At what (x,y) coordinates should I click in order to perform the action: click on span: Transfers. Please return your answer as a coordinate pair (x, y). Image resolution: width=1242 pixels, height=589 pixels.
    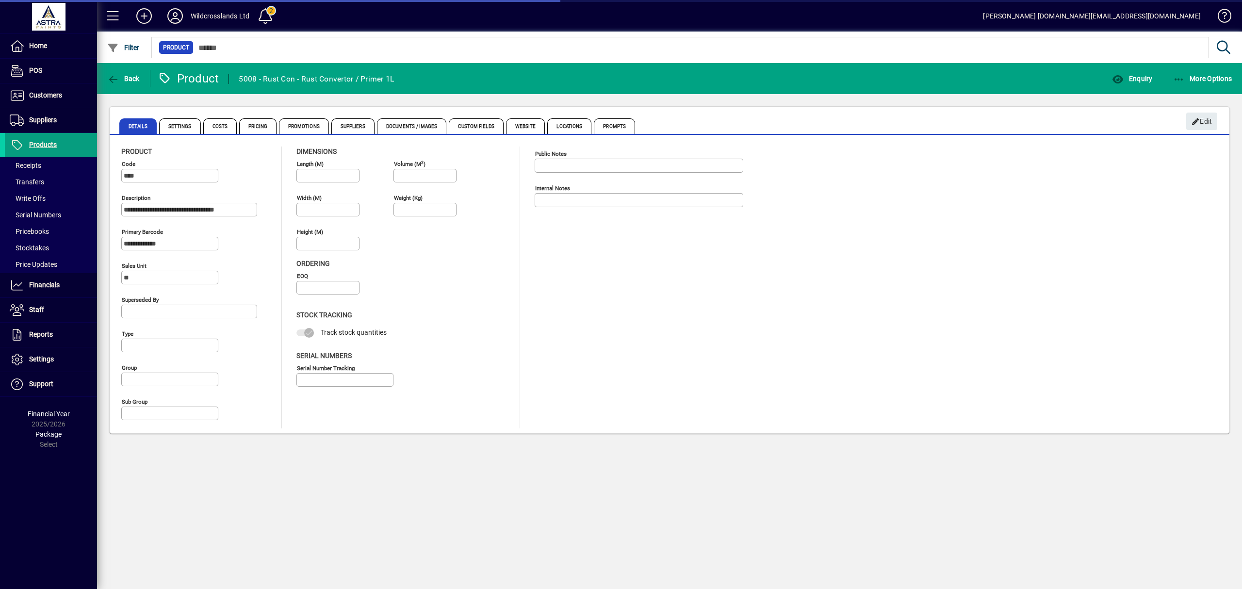
    Looking at the image, I should click on (27, 182).